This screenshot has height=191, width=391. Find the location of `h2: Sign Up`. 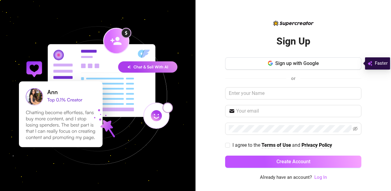

h2: Sign Up is located at coordinates (294, 41).